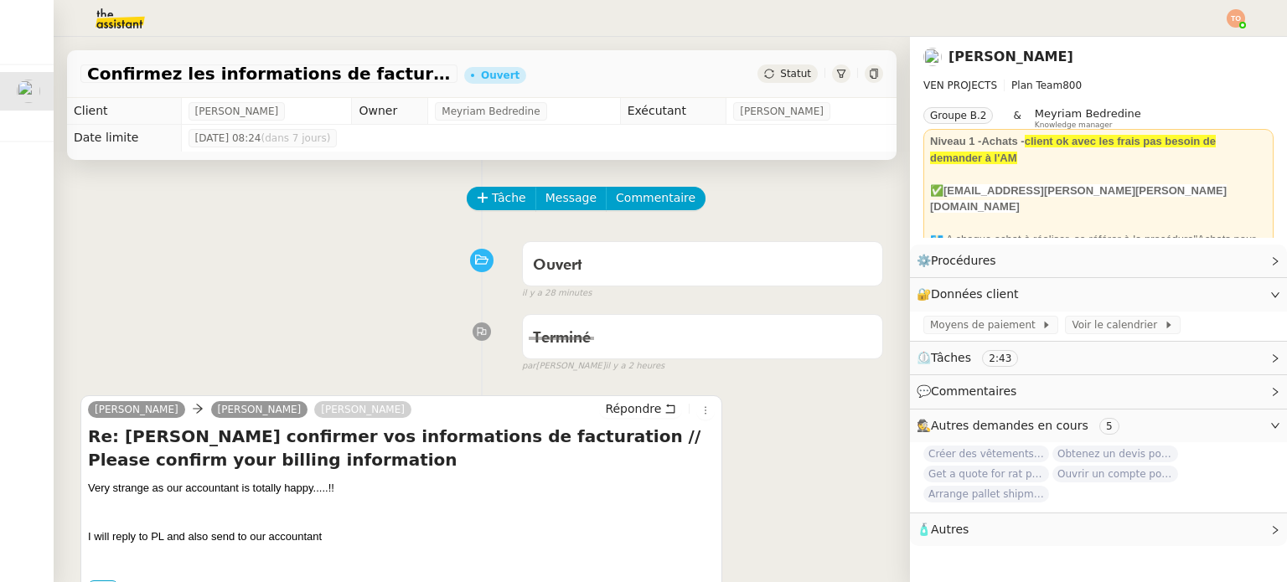 This screenshot has height=582, width=1287. I want to click on div: ⏲️Tâches 2:43, so click(1099, 358).